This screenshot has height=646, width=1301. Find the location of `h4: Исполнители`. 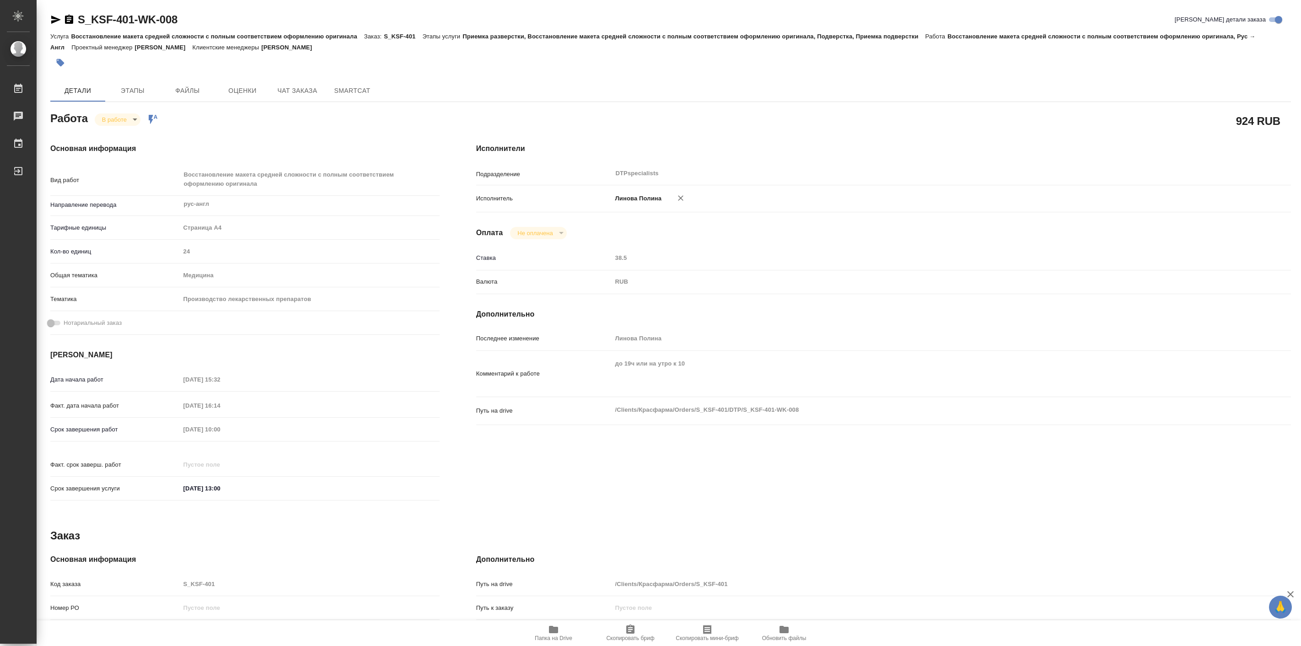

h4: Исполнители is located at coordinates (883, 149).